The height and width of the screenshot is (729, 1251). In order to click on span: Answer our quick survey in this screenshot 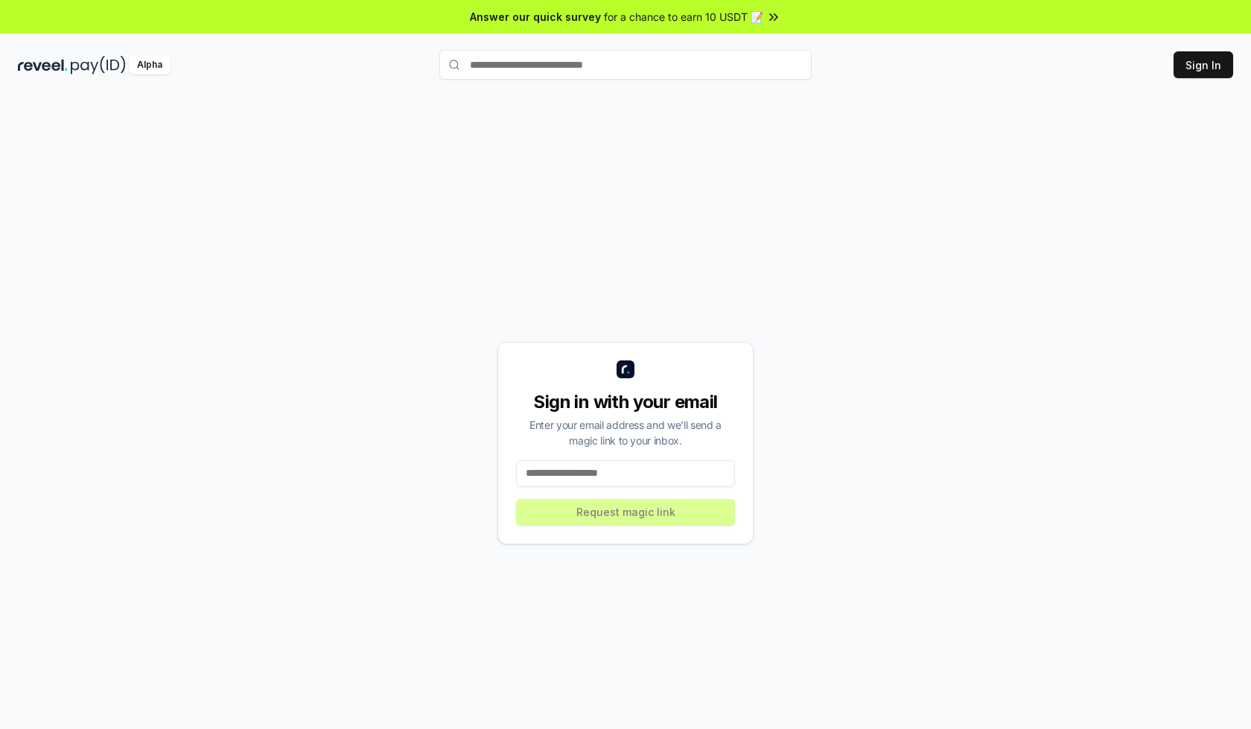, I will do `click(535, 16)`.